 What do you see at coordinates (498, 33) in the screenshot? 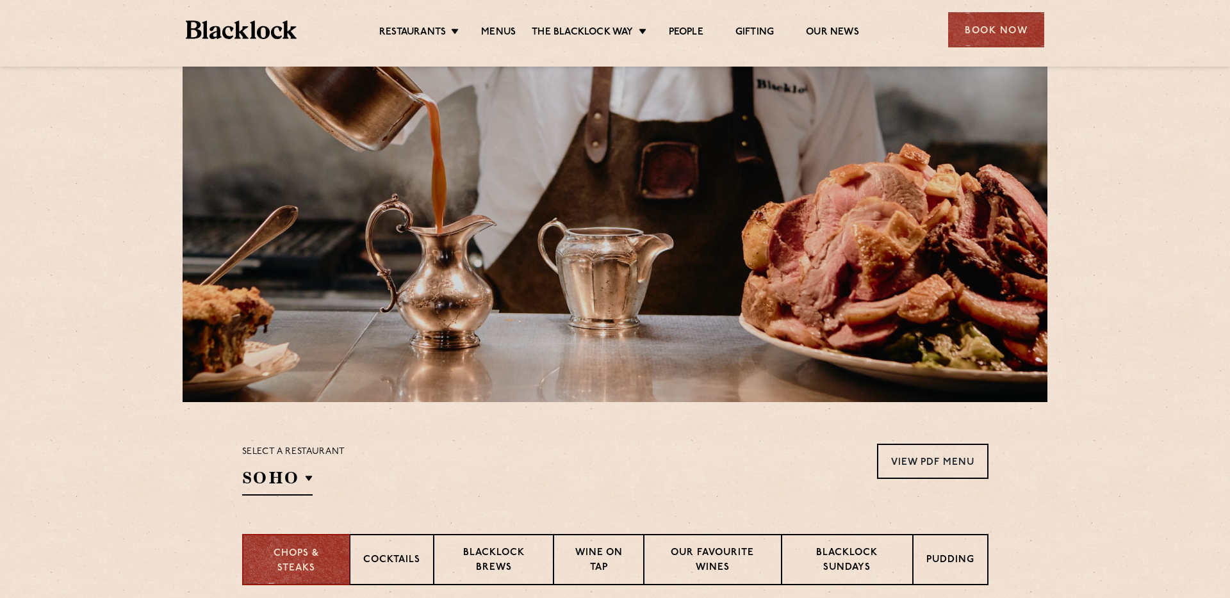
I see `a: Menus` at bounding box center [498, 33].